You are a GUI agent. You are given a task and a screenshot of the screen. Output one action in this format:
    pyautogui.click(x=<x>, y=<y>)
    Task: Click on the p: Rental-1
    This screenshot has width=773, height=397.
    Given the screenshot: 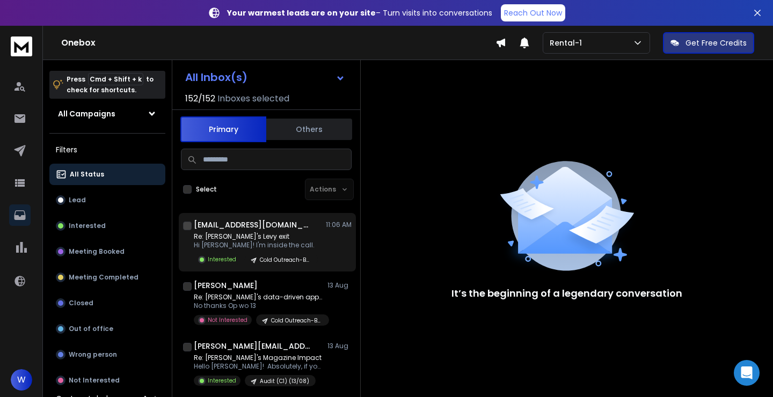 What is the action you would take?
    pyautogui.click(x=568, y=43)
    